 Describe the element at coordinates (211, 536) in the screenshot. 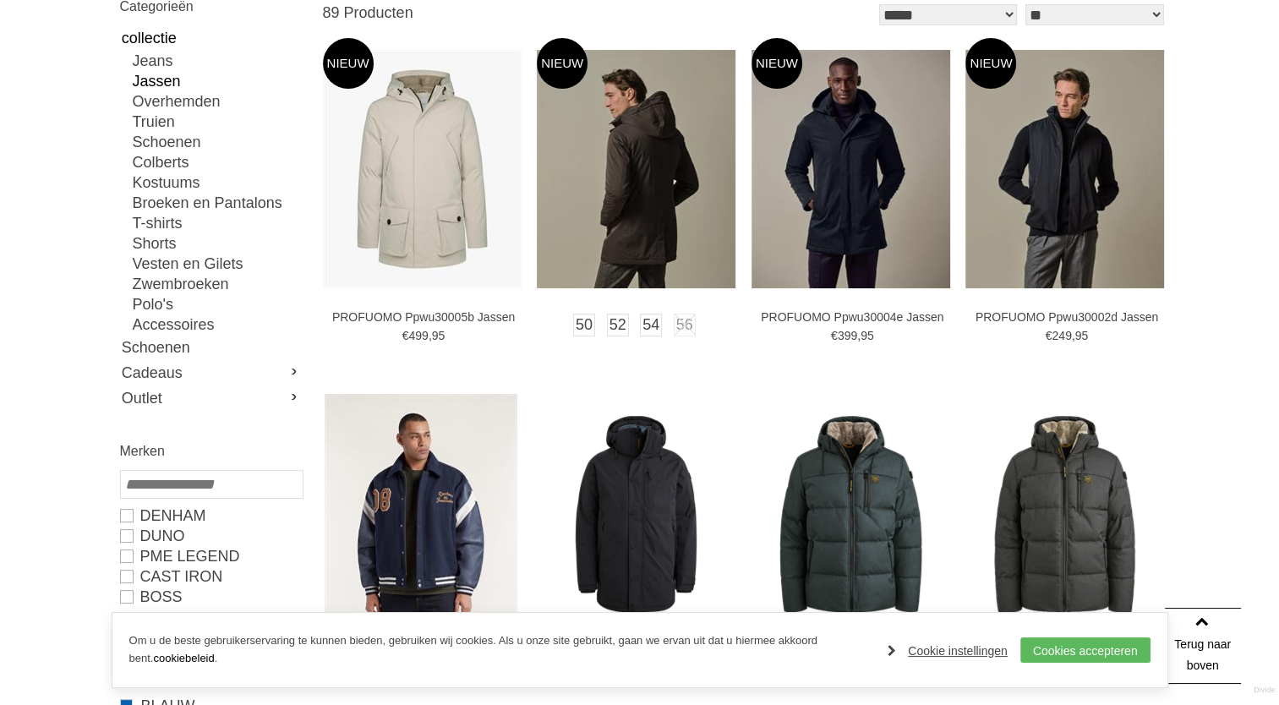

I see `a: Duno` at that location.